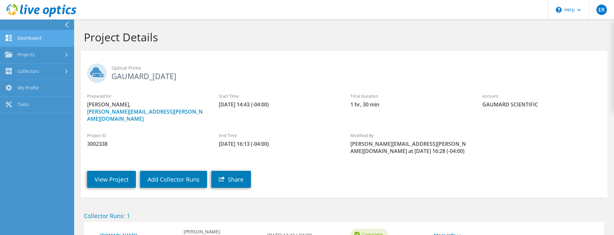  What do you see at coordinates (146, 135) in the screenshot?
I see `label: Project ID` at bounding box center [146, 135].